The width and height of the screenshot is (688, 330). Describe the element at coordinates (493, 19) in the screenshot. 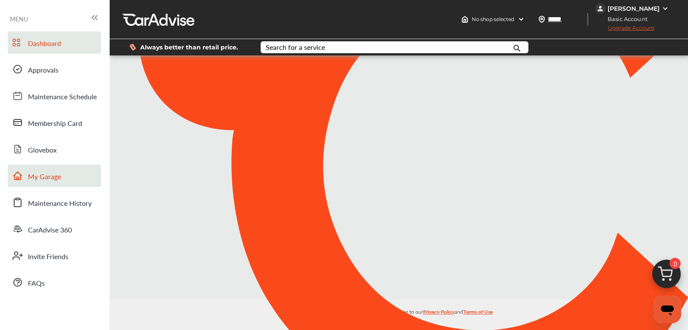

I see `span: No shop selected` at that location.